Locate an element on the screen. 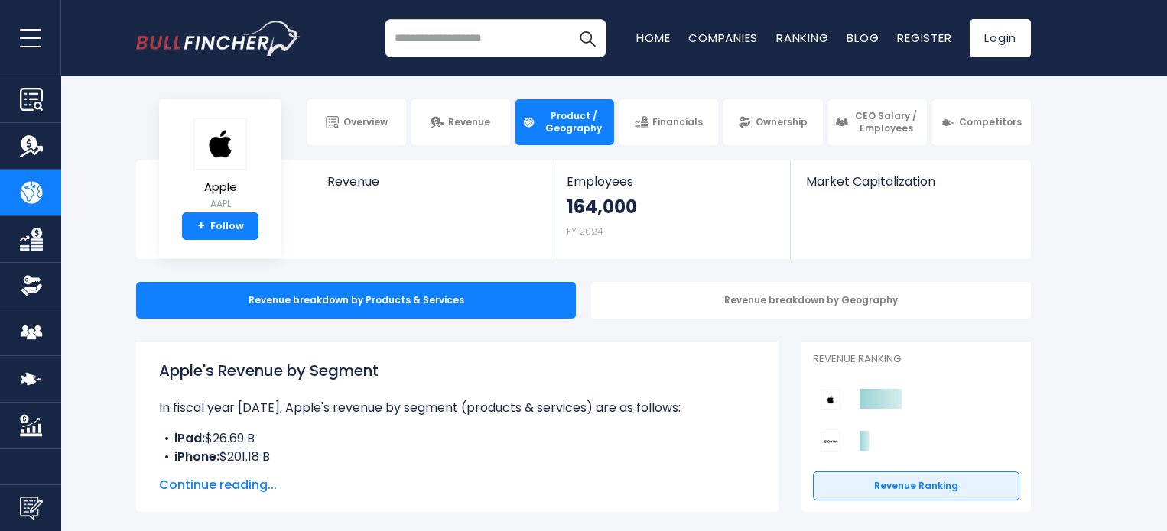 This screenshot has height=531, width=1167. small: FY 2024 is located at coordinates (585, 231).